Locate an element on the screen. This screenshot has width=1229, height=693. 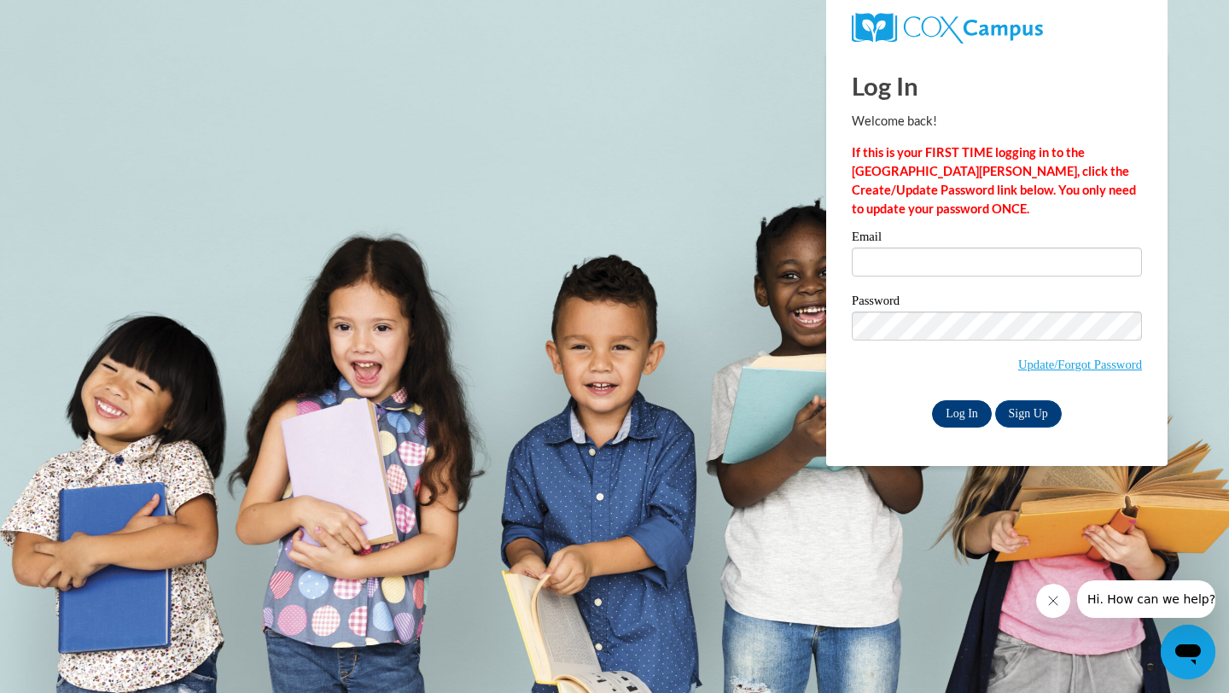
img: COX Campus is located at coordinates (948, 28).